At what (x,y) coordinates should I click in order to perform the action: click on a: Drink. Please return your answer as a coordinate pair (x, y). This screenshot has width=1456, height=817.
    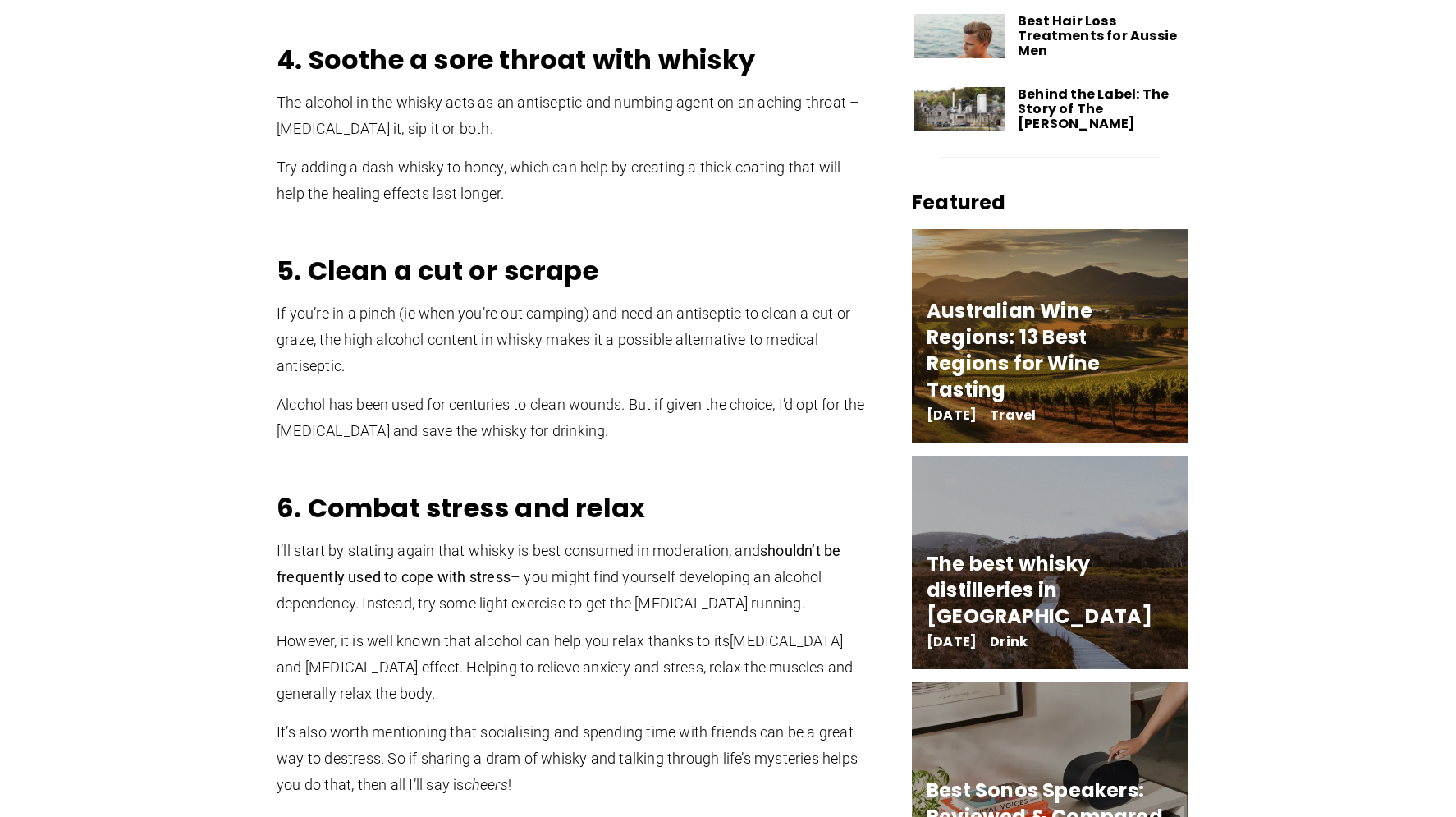
    Looking at the image, I should click on (1009, 642).